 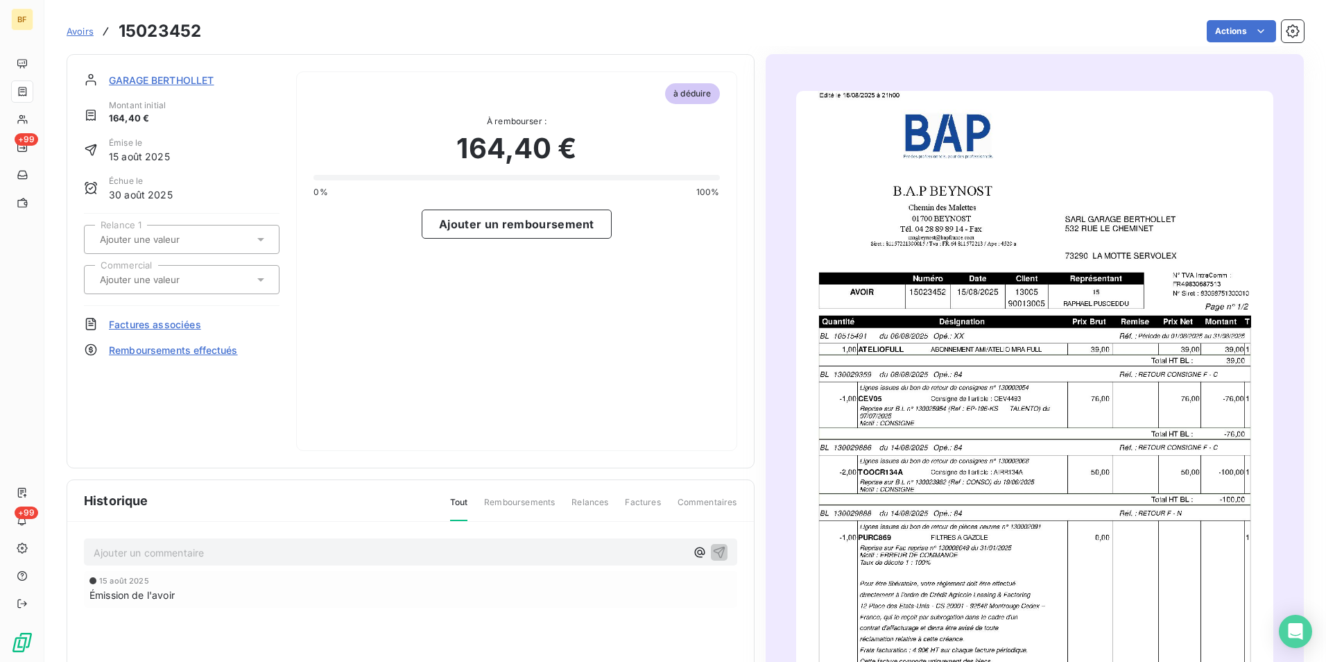 What do you see at coordinates (459, 508) in the screenshot?
I see `span: Tout` at bounding box center [459, 508].